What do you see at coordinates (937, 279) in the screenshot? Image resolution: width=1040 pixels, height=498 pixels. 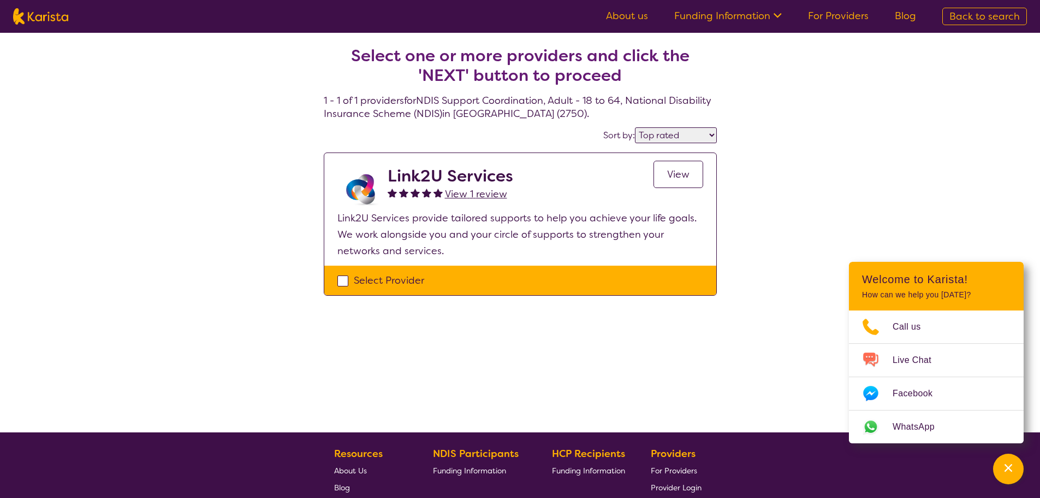 I see `h2: Welcome to Karista!` at bounding box center [937, 279].